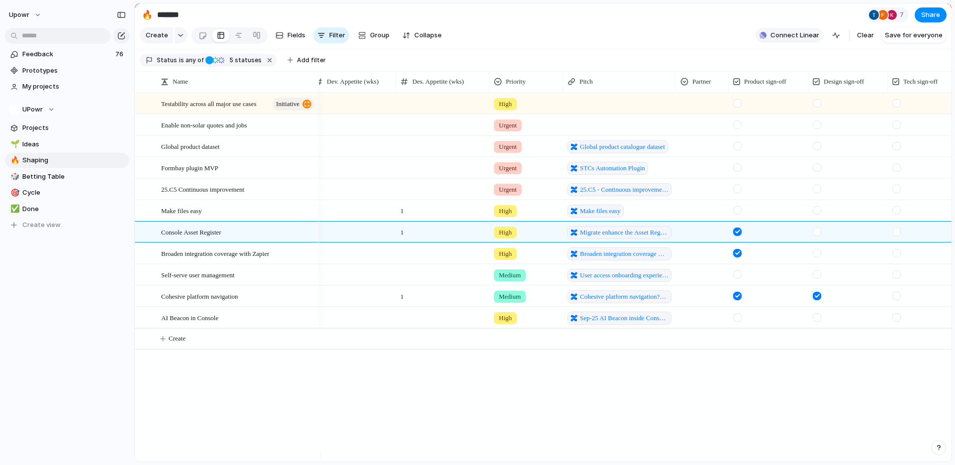 This screenshot has width=955, height=465. What do you see at coordinates (307, 60) in the screenshot?
I see `button: Add filter` at bounding box center [307, 60].